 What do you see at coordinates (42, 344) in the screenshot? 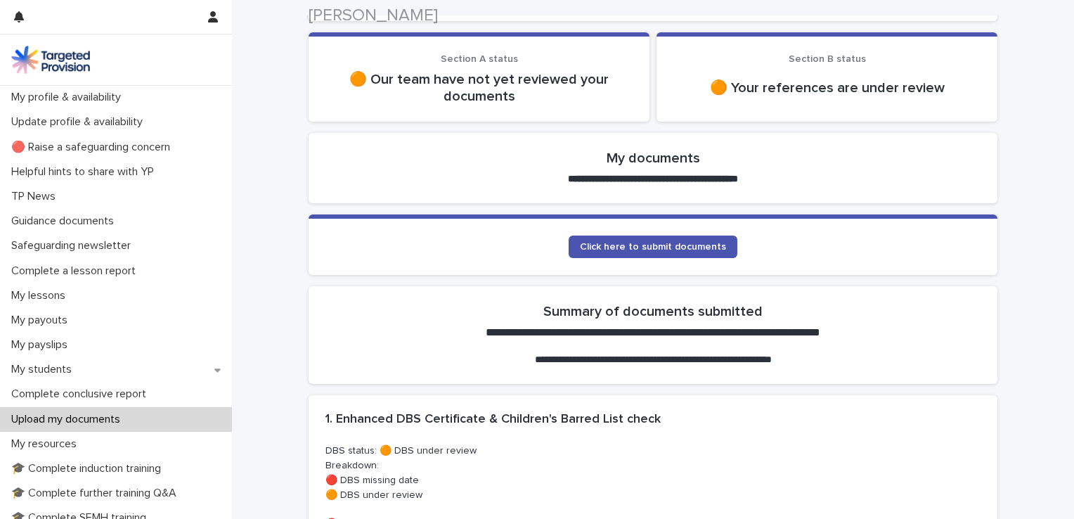
I see `p: My payslips` at bounding box center [42, 344].